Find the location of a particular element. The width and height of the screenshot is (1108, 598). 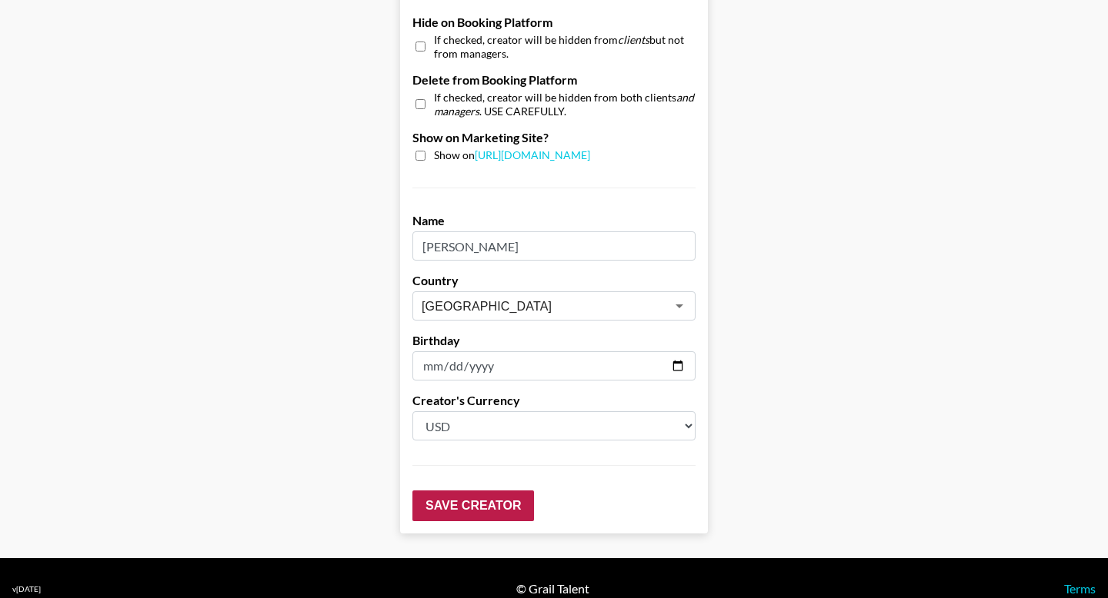

label: Delete from Booking Platform is located at coordinates (554, 80).